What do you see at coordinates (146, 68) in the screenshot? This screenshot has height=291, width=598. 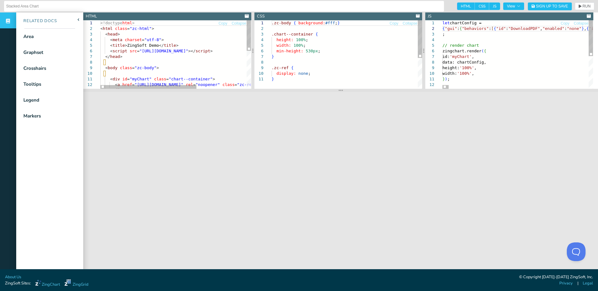 I see `span: "zc-body"` at bounding box center [146, 68].